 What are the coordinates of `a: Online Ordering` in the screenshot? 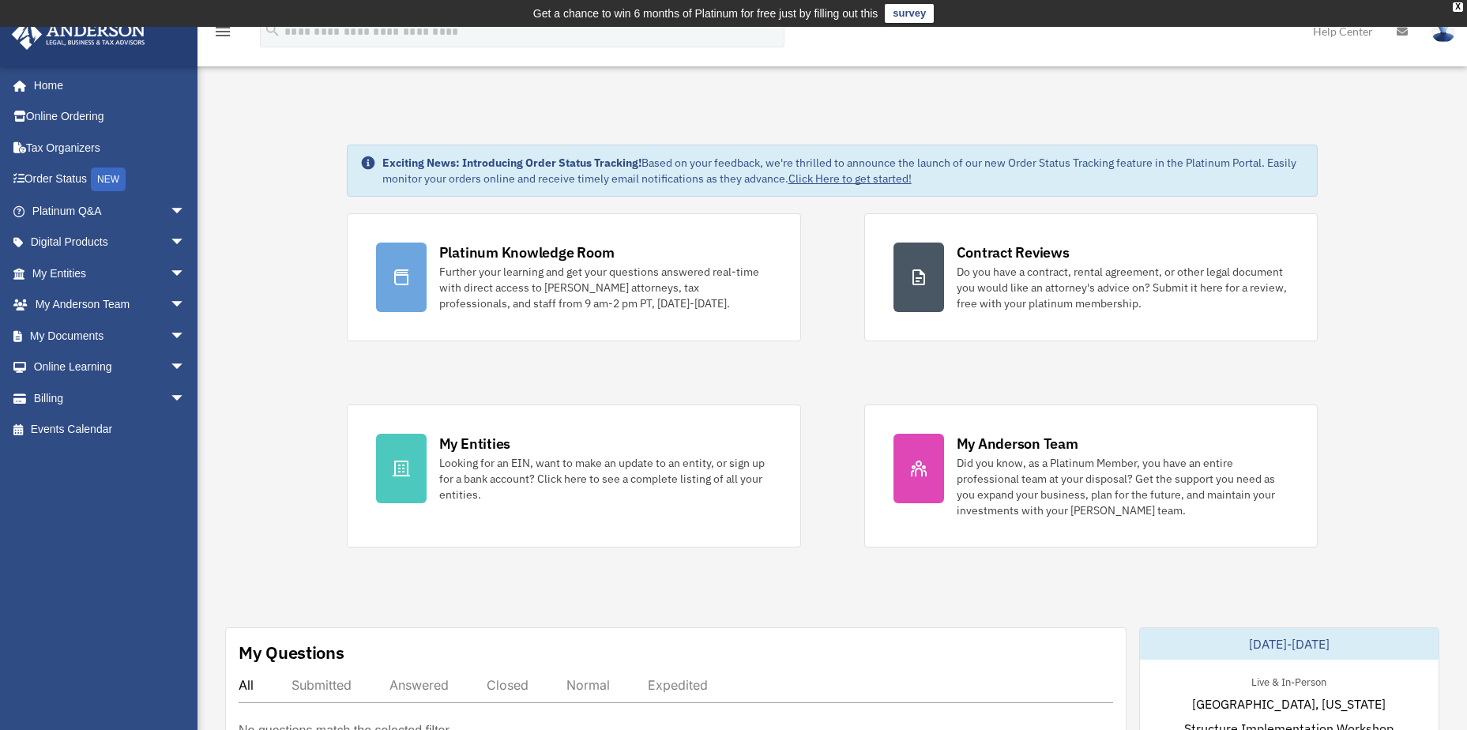 It's located at (110, 117).